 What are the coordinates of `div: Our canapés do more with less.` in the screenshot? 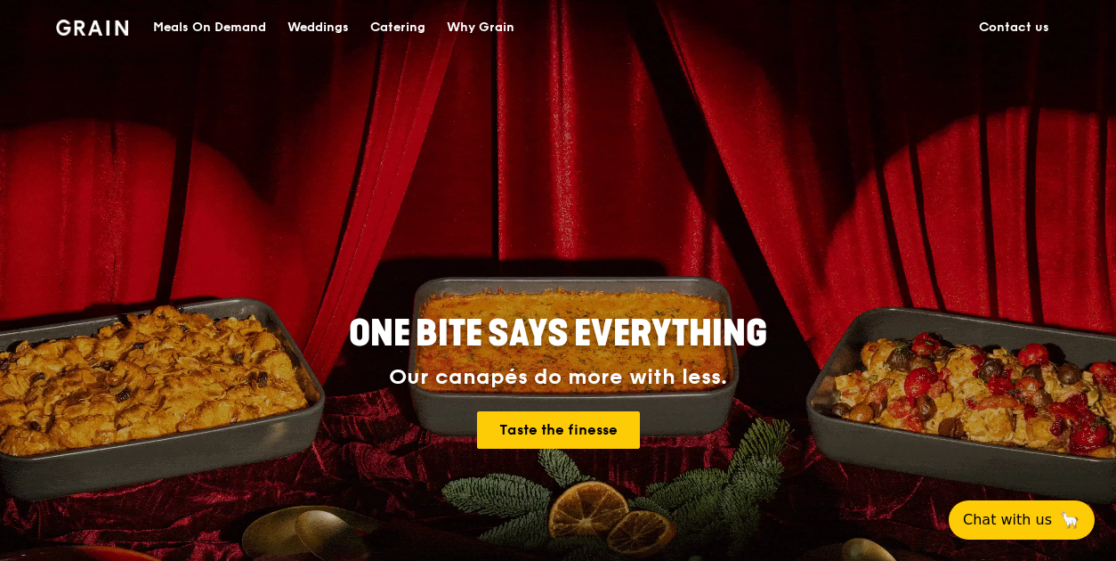 It's located at (558, 377).